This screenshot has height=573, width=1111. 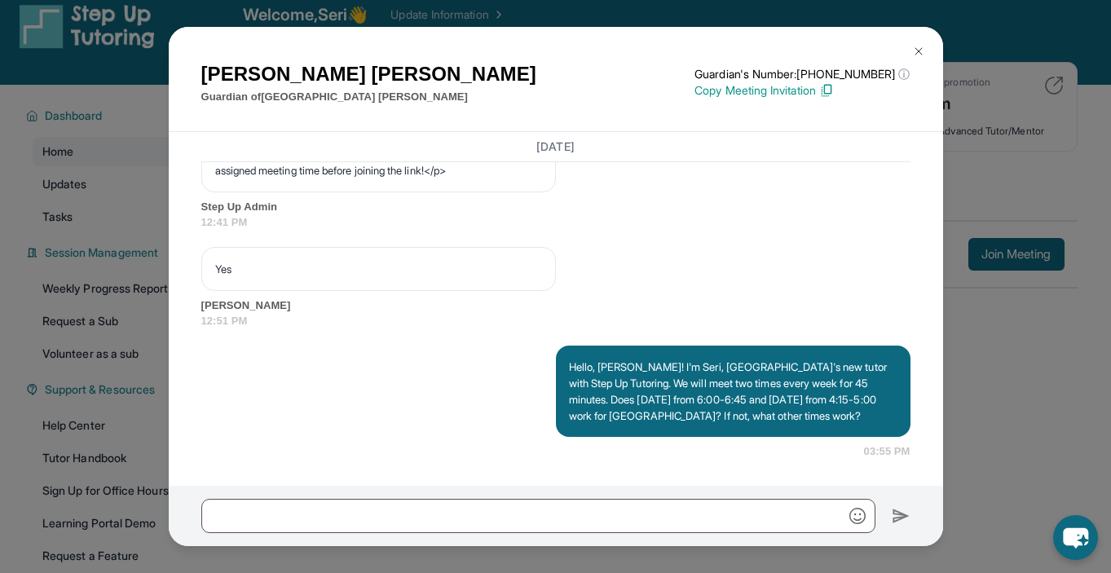 I want to click on span: 12:51 PM, so click(x=556, y=321).